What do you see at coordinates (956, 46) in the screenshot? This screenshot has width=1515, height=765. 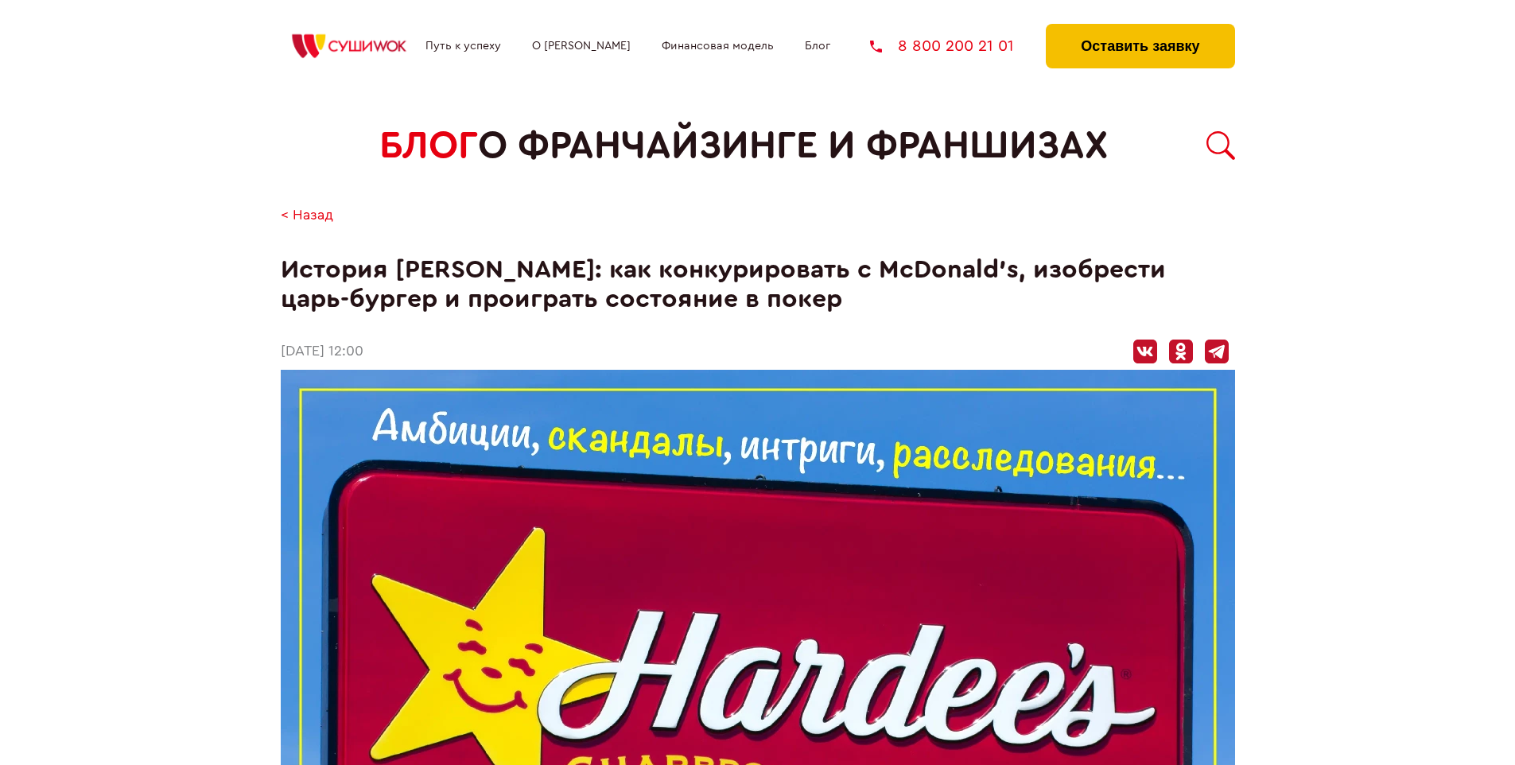 I see `span: 8 800 200 21 01` at bounding box center [956, 46].